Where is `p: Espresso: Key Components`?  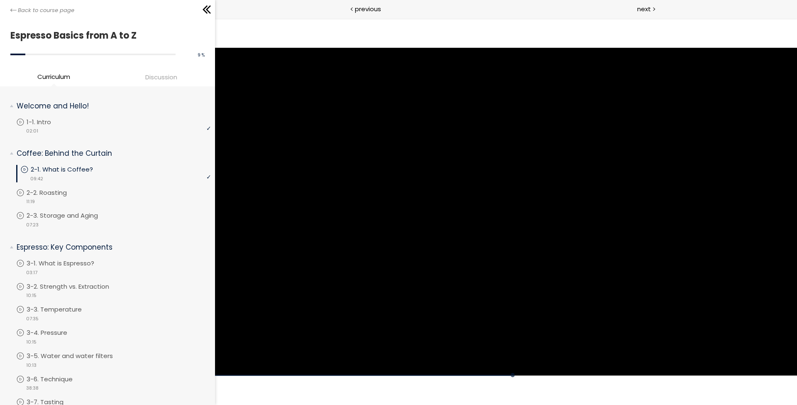 p: Espresso: Key Components is located at coordinates (110, 247).